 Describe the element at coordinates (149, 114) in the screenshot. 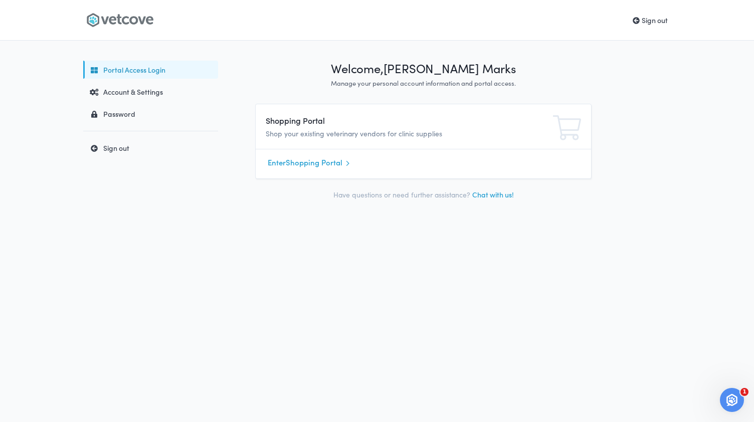

I see `div: Password` at that location.